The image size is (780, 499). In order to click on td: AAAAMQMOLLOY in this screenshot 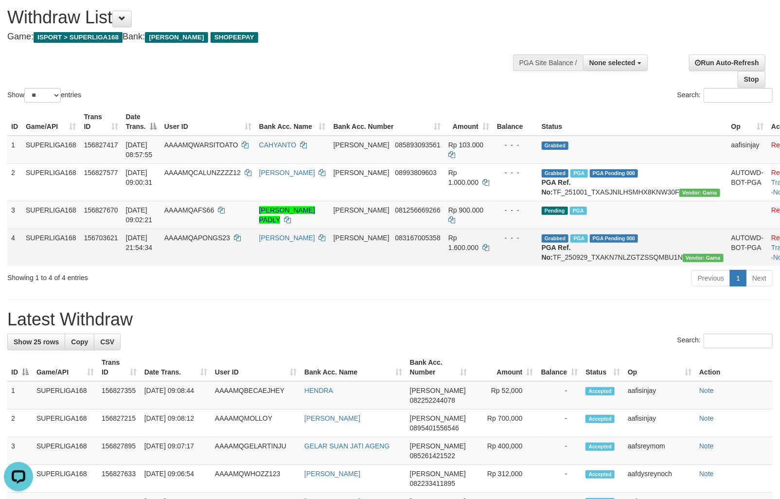, I will do `click(256, 423)`.